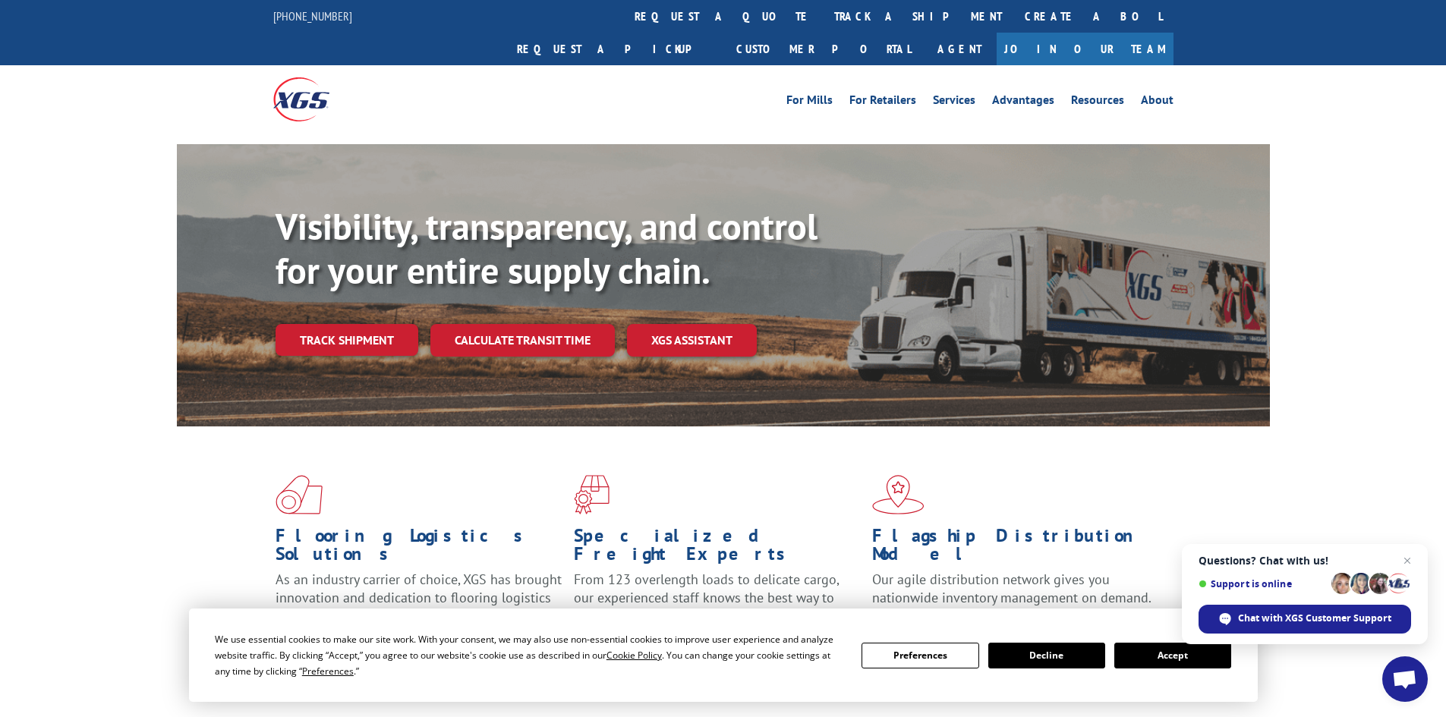  What do you see at coordinates (809, 102) in the screenshot?
I see `a: For Mills` at bounding box center [809, 102].